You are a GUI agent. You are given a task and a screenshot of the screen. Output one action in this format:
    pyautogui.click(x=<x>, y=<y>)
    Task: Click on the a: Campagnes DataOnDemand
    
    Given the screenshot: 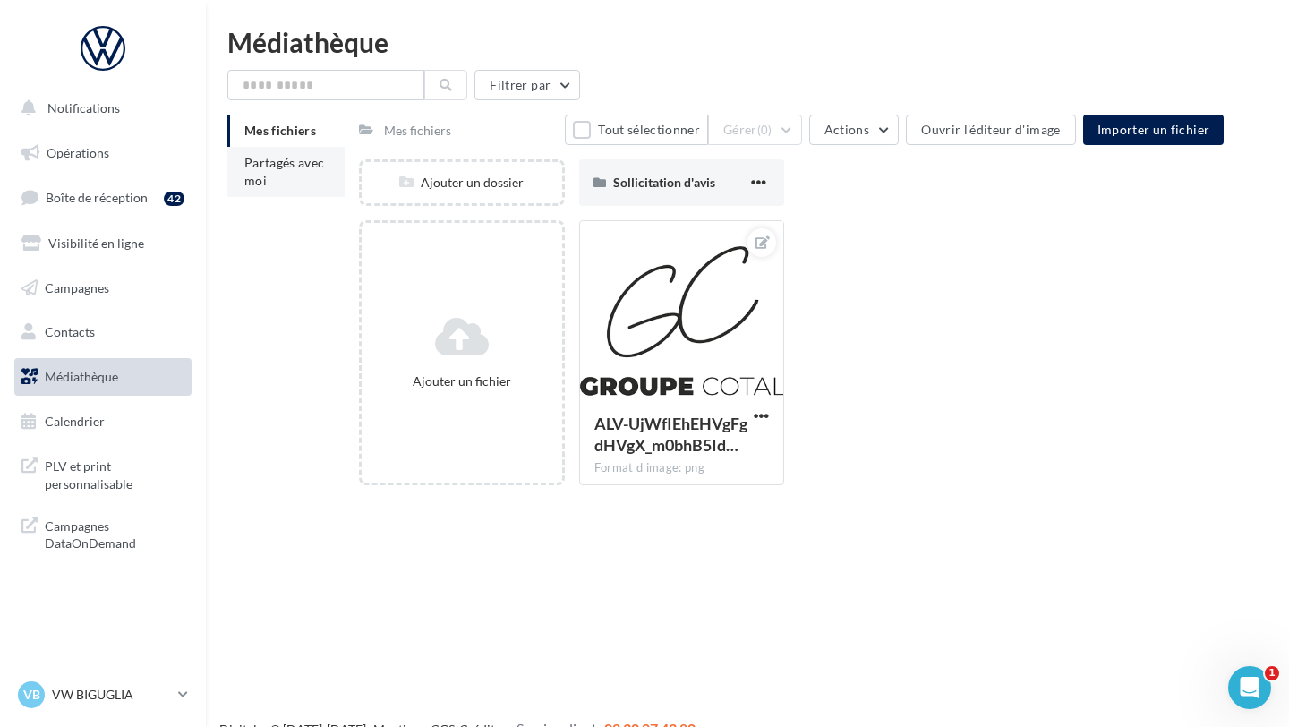 What is the action you would take?
    pyautogui.click(x=103, y=533)
    